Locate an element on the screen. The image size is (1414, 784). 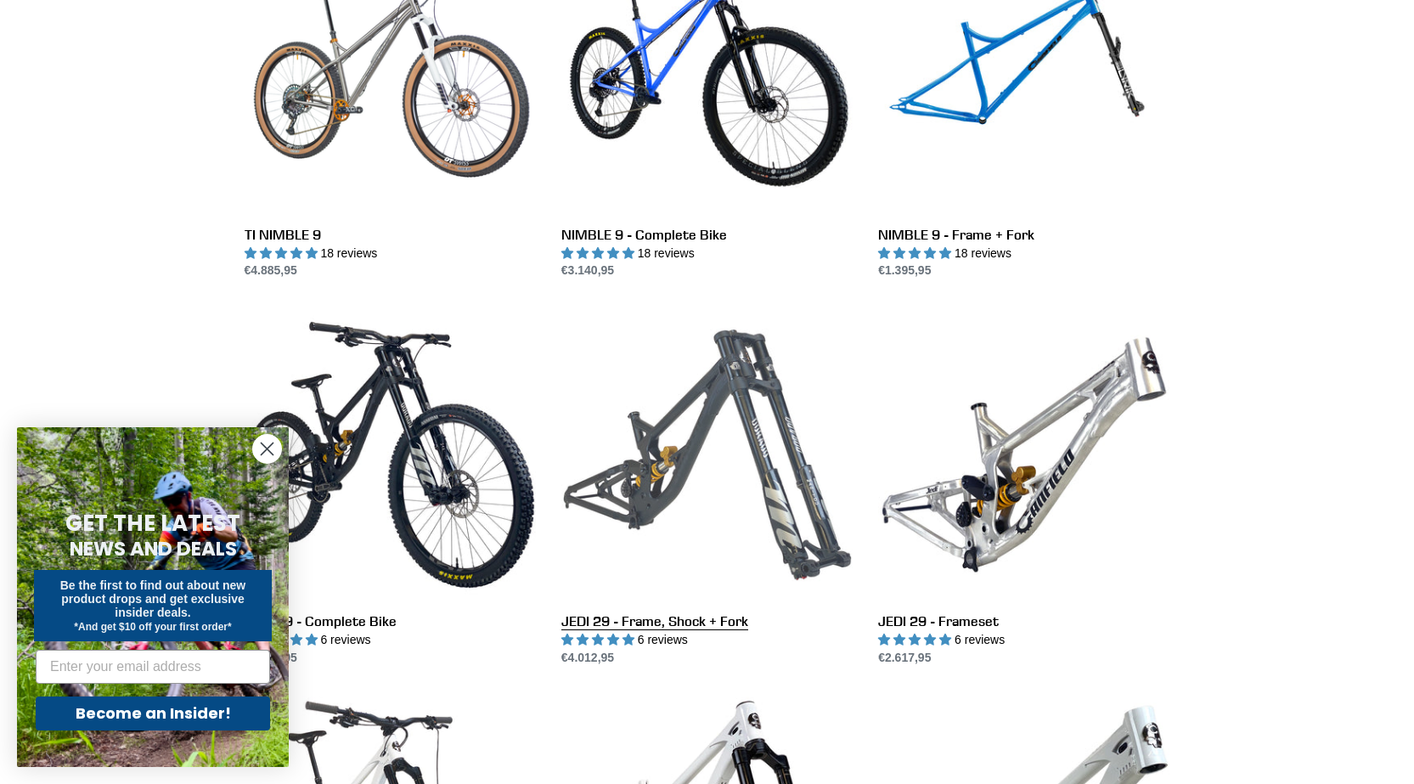
button: Become an Insider! is located at coordinates (153, 713).